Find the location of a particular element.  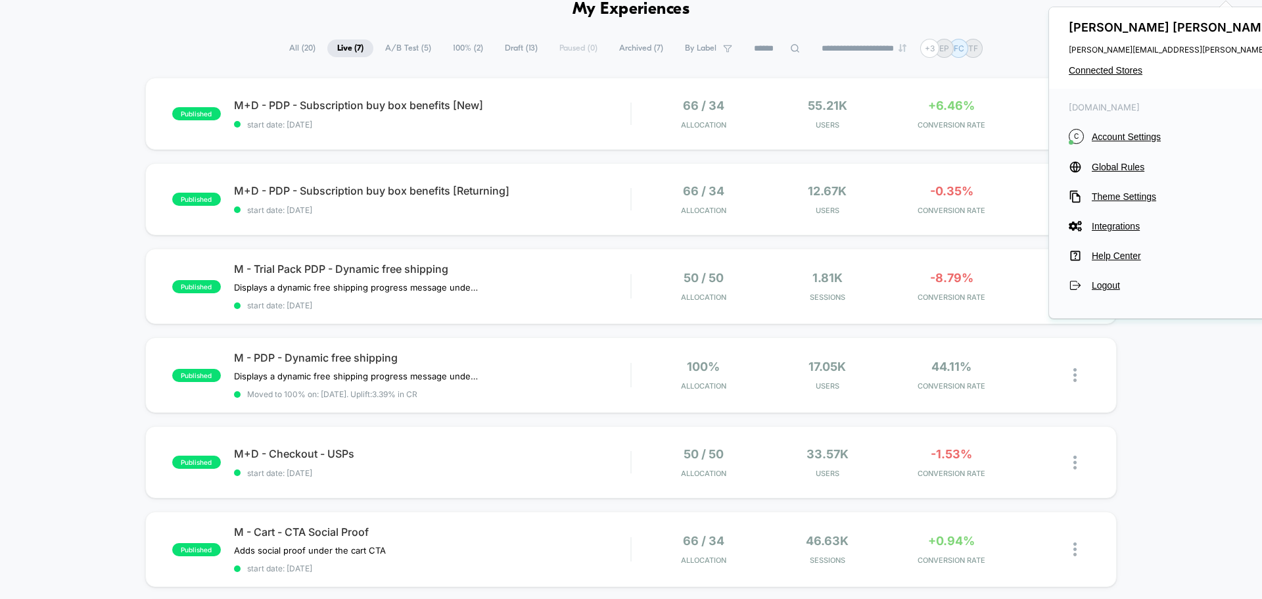

span: +6.46% is located at coordinates (951, 105).